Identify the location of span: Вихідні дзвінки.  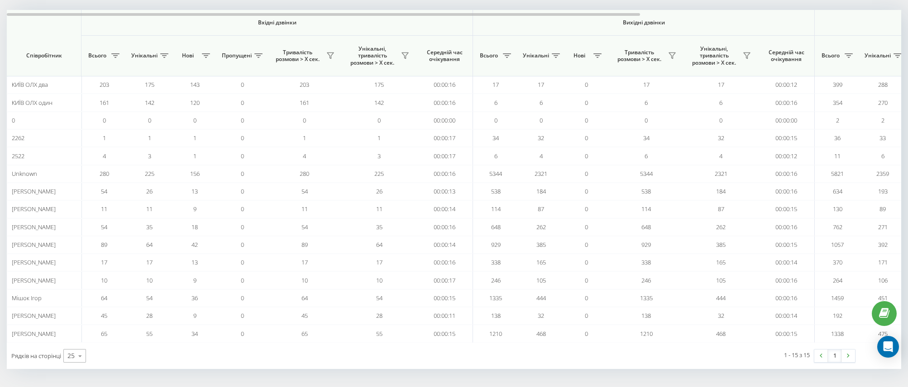
(644, 23).